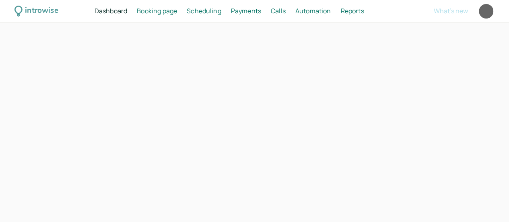 The width and height of the screenshot is (509, 222). Describe the element at coordinates (41, 11) in the screenshot. I see `div: introwise` at that location.